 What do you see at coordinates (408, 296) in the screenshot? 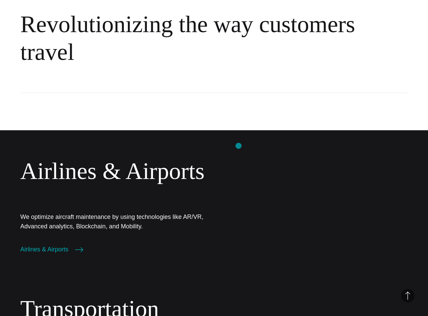
I see `button: Back to Top` at bounding box center [408, 296].